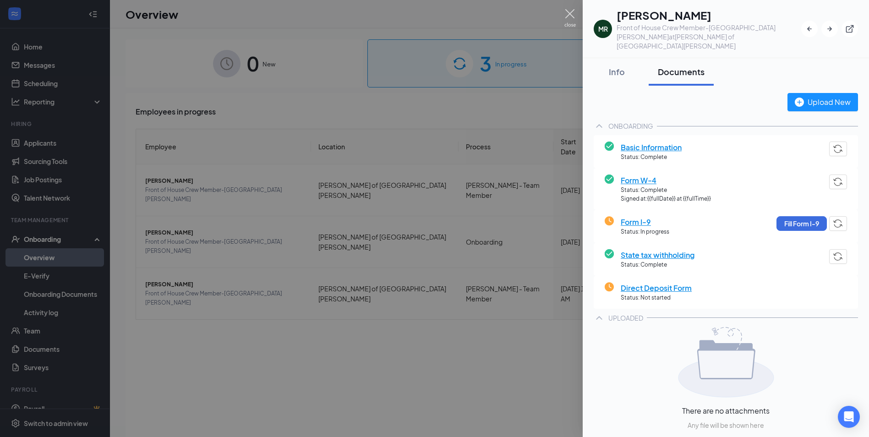 The image size is (869, 437). What do you see at coordinates (681, 71) in the screenshot?
I see `div: Documents` at bounding box center [681, 71].